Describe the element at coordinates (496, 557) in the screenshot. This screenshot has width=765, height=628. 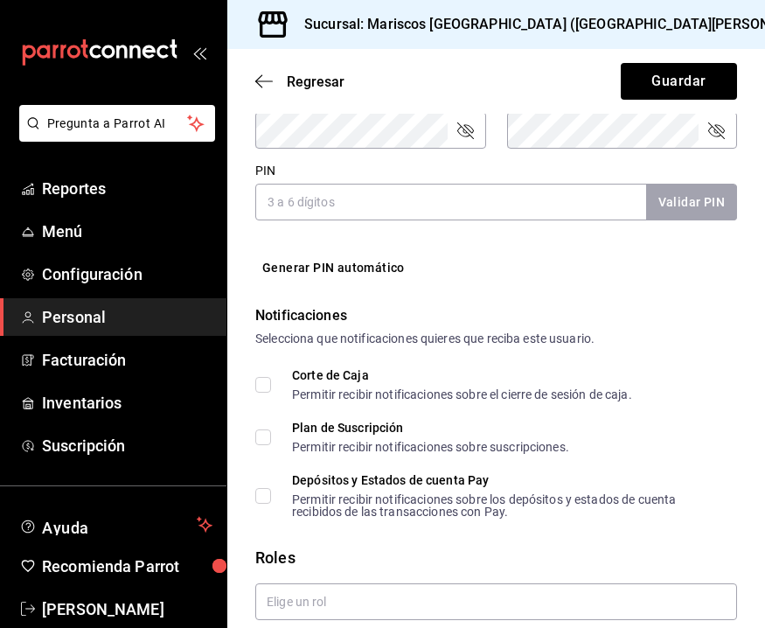
I see `div: Roles` at that location.